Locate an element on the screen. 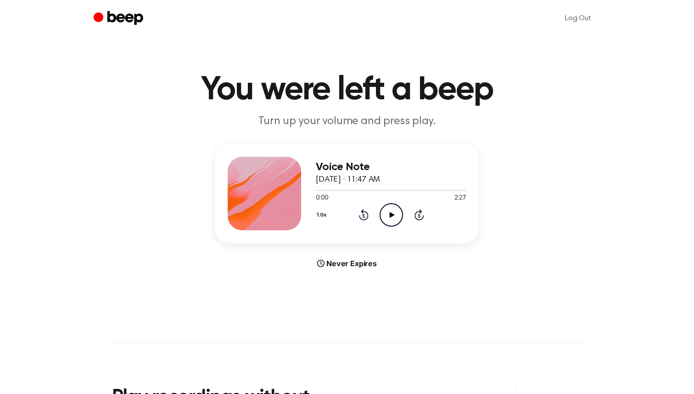 The width and height of the screenshot is (694, 394). div: Never Expires is located at coordinates (347, 263).